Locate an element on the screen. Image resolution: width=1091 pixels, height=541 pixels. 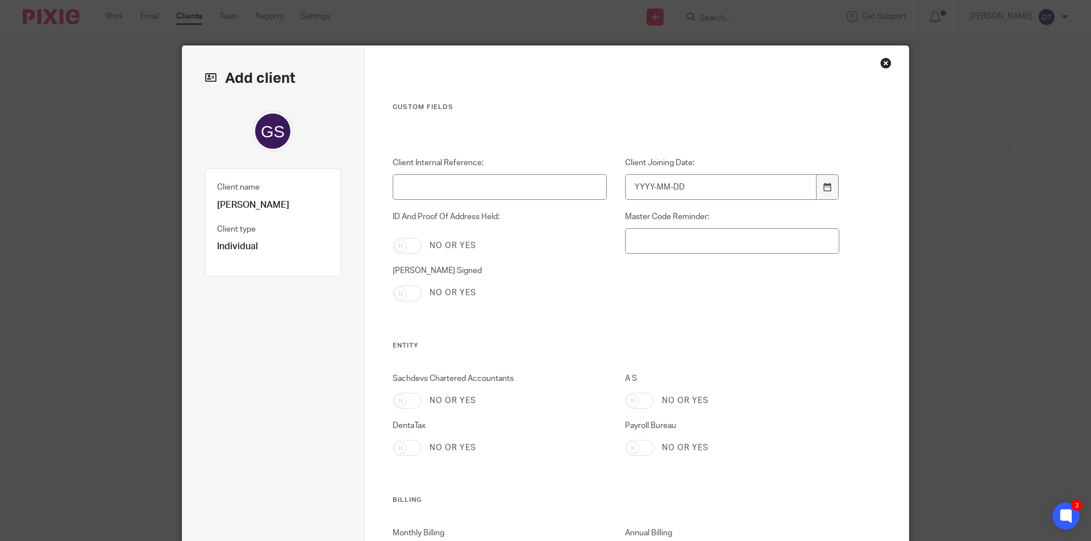
label: Annual Billing is located at coordinates (732, 533).